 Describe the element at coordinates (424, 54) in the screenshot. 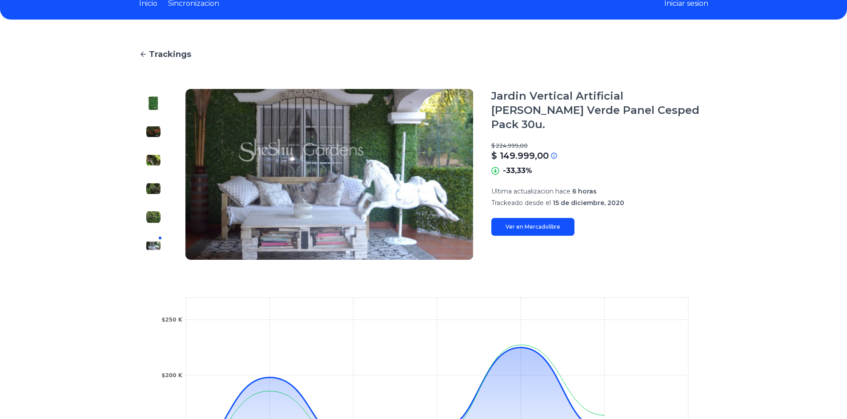

I see `a: Trackings` at that location.